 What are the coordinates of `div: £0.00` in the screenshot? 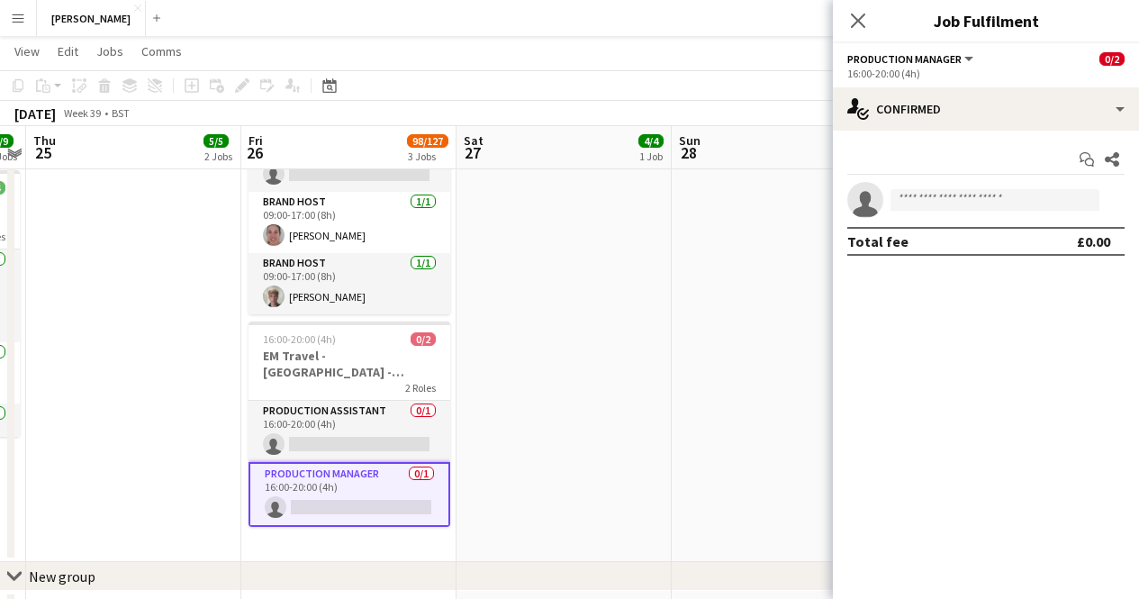 It's located at (1093, 241).